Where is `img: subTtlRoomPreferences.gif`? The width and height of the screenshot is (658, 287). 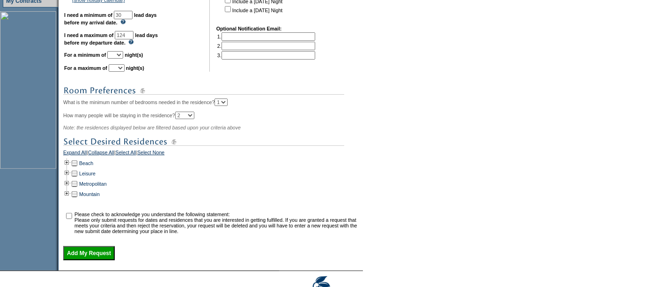
img: subTtlRoomPreferences.gif is located at coordinates (204, 90).